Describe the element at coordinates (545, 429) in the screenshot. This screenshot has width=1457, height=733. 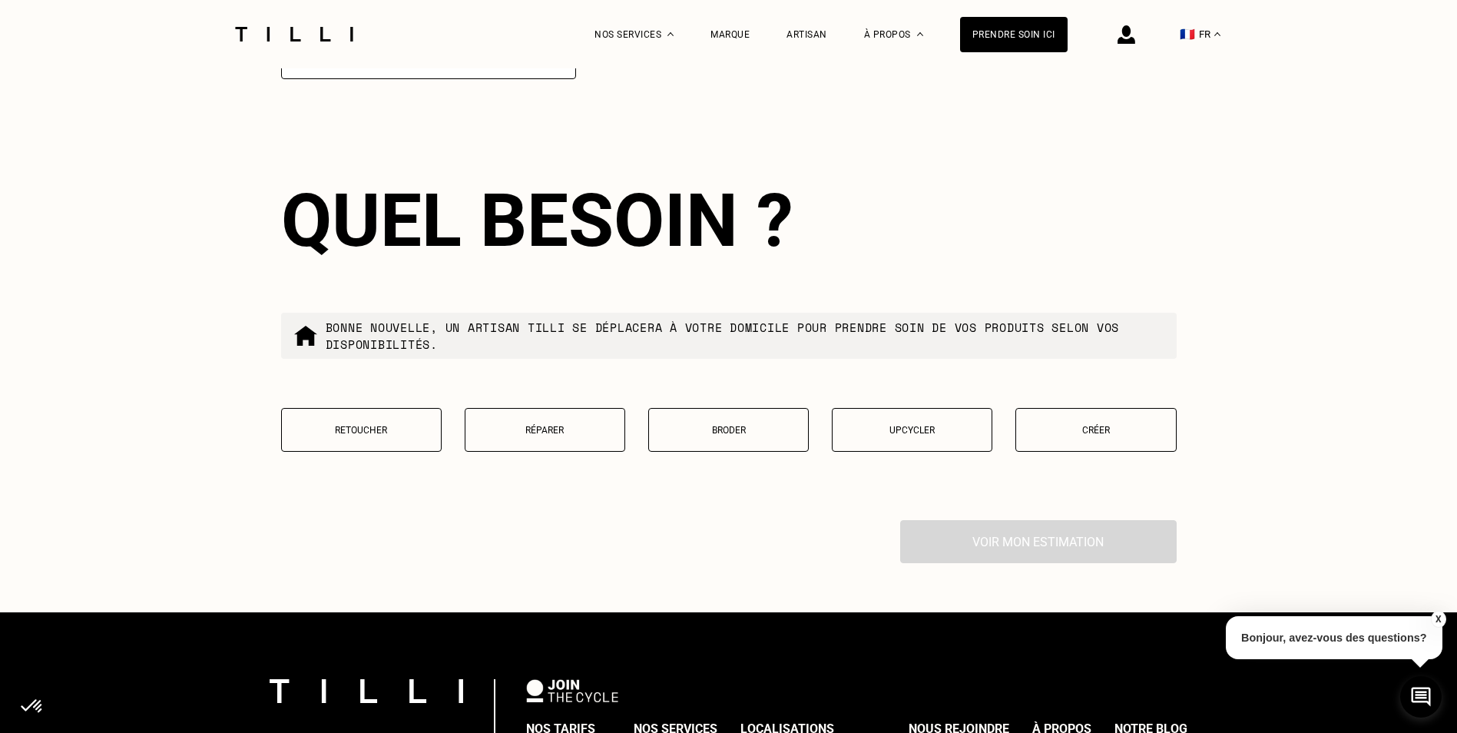
I see `button: Réparer` at that location.